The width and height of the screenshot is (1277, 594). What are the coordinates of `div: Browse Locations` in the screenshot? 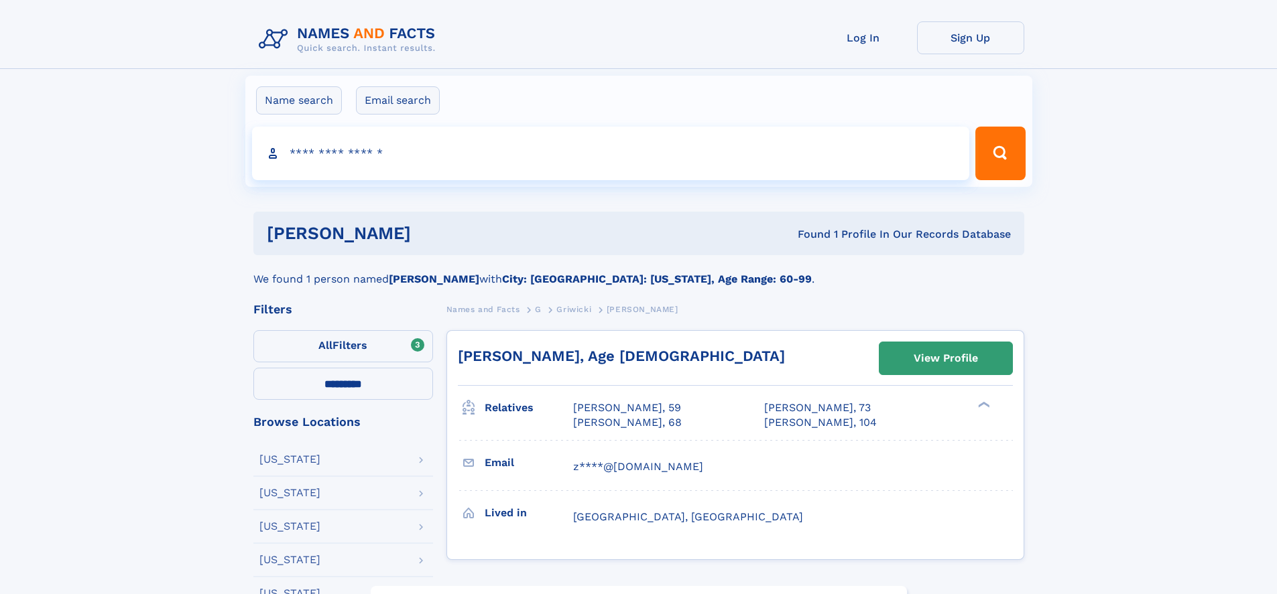 It's located at (343, 422).